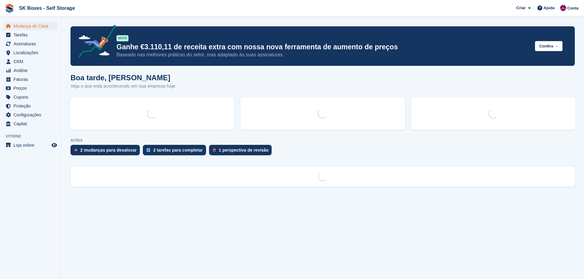 The width and height of the screenshot is (584, 279). What do you see at coordinates (95, 42) in the screenshot?
I see `img: price-adjustments-announcement-icon-8257ccfd72463d97f412b2fc003d46551f7dbcb40ab6d574587a9cd5c0d94...` at bounding box center [95, 42].